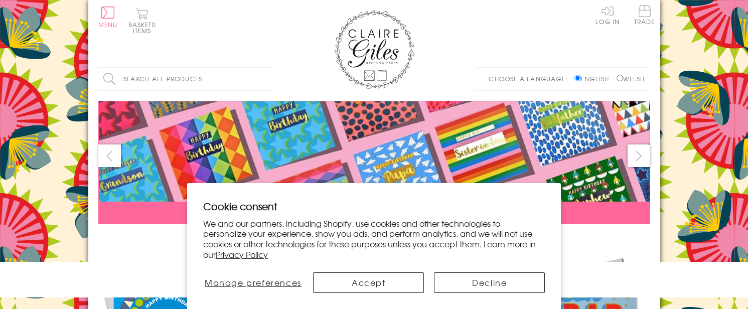 Image resolution: width=748 pixels, height=309 pixels. I want to click on div: Carousel Pagination, so click(374, 239).